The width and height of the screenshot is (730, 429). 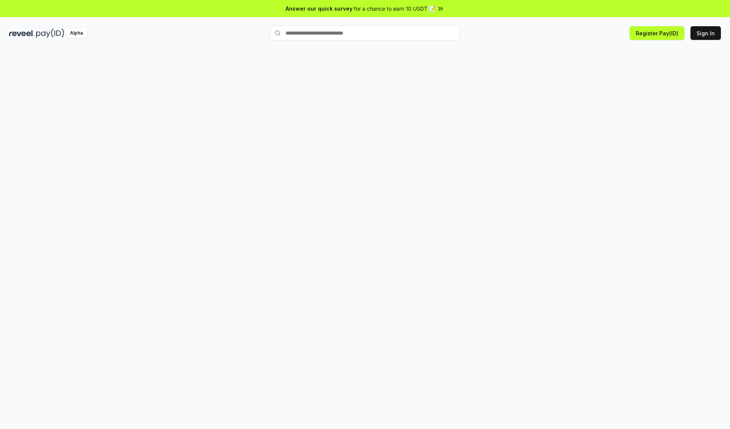 What do you see at coordinates (22, 33) in the screenshot?
I see `img: reveel_dark` at bounding box center [22, 33].